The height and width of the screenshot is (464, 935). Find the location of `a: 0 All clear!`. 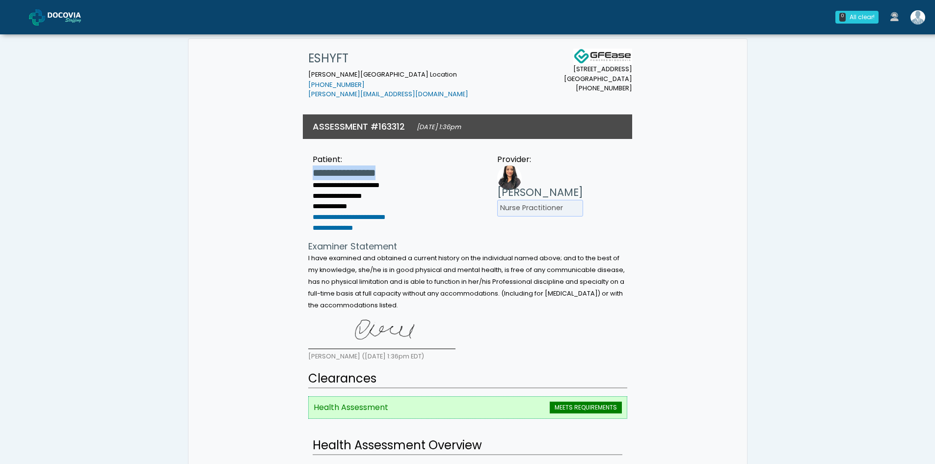

a: 0 All clear! is located at coordinates (857, 17).